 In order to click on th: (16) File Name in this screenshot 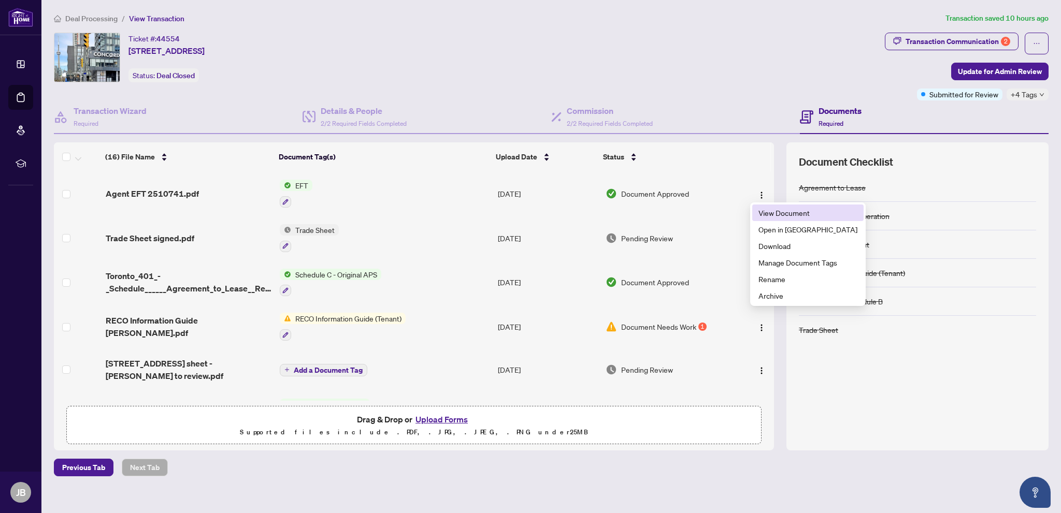, I will do `click(188, 157)`.